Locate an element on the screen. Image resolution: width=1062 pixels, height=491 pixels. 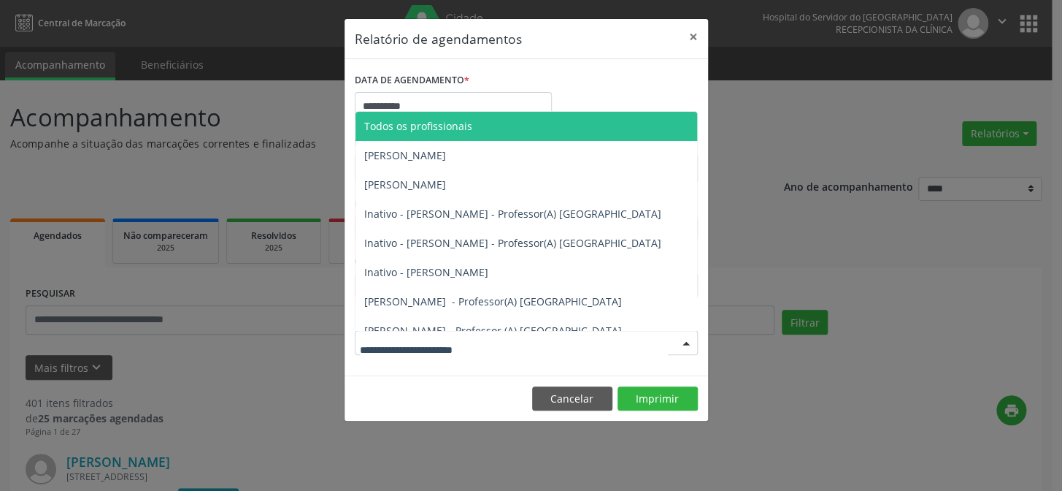
button: Cancelar is located at coordinates (572, 399).